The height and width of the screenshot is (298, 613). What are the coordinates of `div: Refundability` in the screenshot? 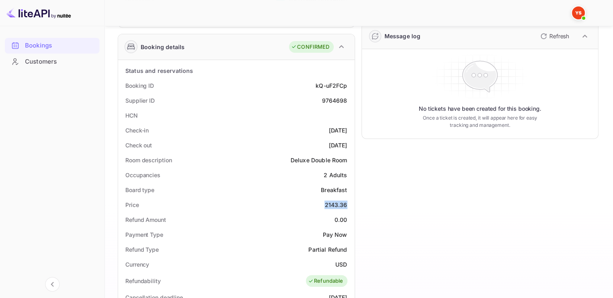 It's located at (143, 281).